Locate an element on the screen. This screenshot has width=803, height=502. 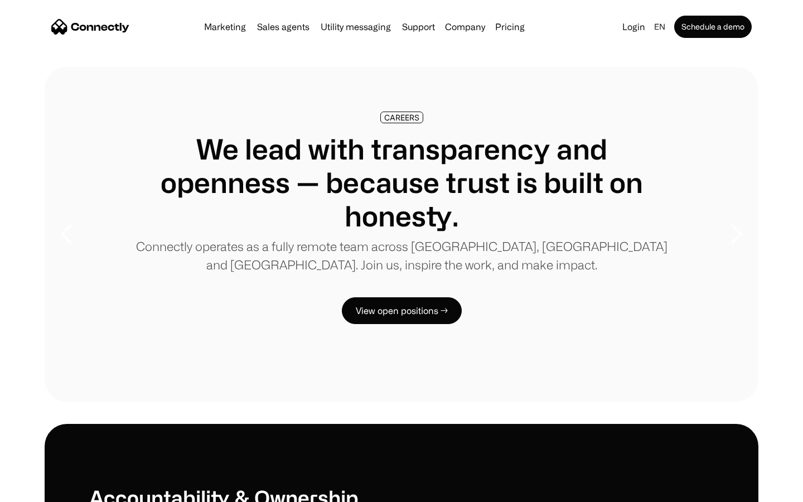
h1: We lead with transparency and openness — because trust is built on honesty. is located at coordinates (402, 182).